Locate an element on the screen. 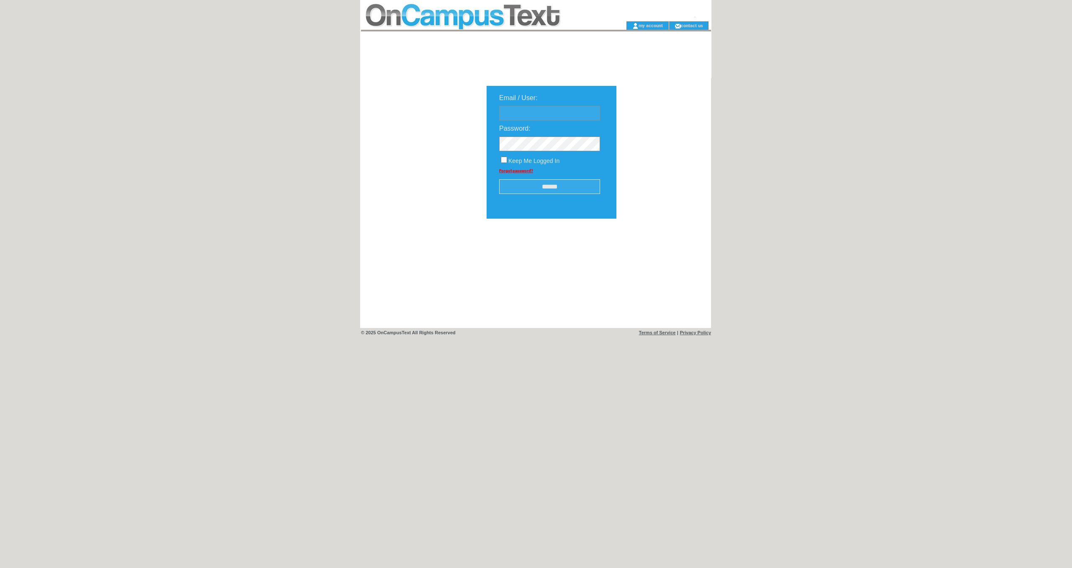 This screenshot has width=1072, height=568. a: Privacy Policy is located at coordinates (695, 333).